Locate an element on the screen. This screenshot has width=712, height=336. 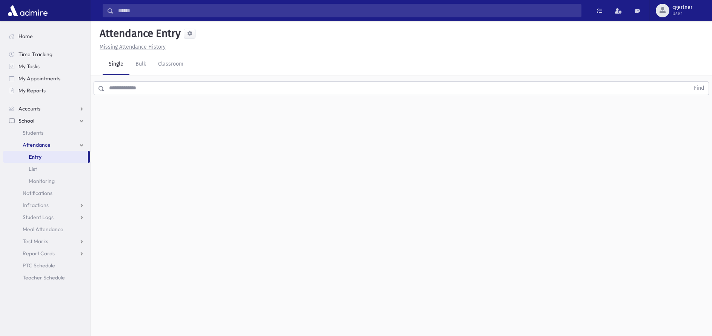
span: Test Marks is located at coordinates (35, 241).